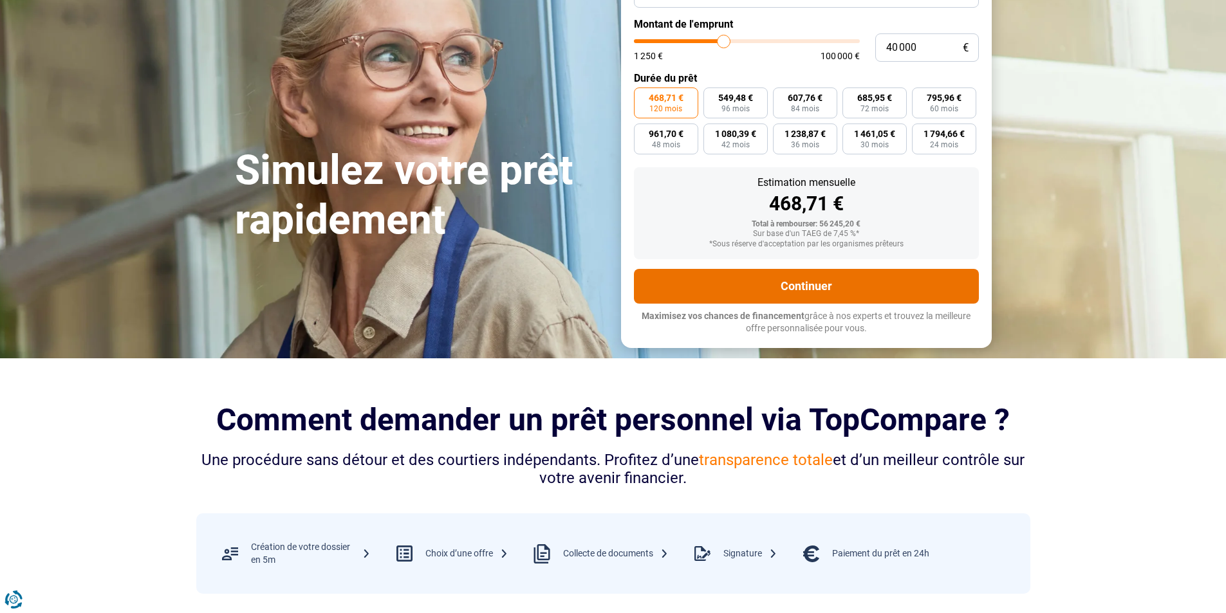  What do you see at coordinates (944, 98) in the screenshot?
I see `span: 795,96 €` at bounding box center [944, 98].